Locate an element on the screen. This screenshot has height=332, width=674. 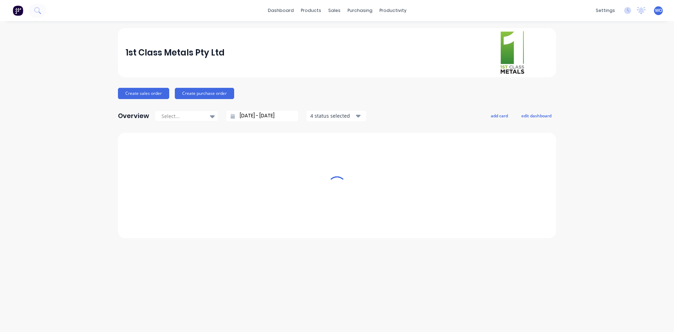
div: 4 status selected is located at coordinates (333, 116).